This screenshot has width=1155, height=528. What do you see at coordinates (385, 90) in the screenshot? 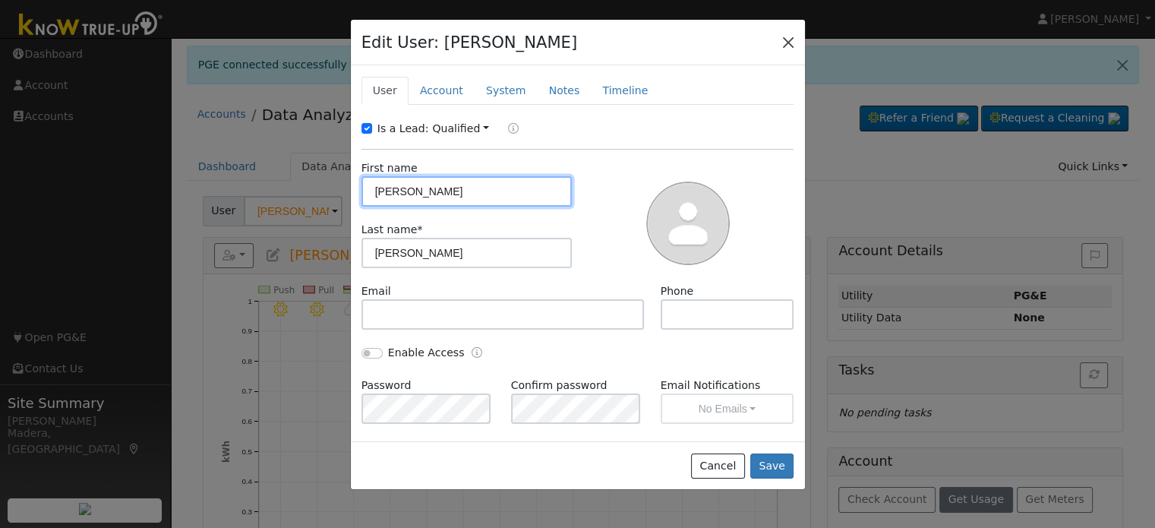
I see `a: User` at bounding box center [385, 90].